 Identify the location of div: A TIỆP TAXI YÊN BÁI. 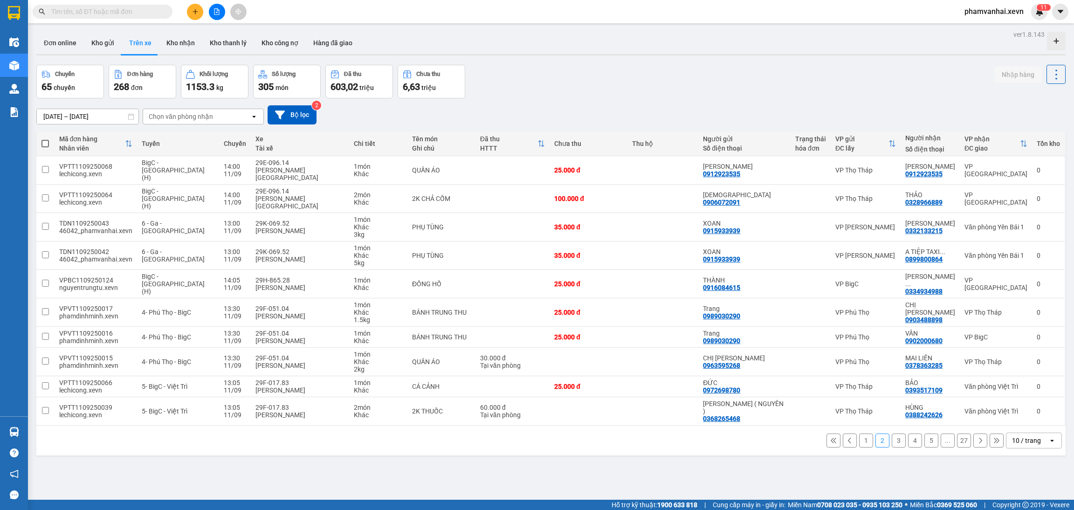
(930, 252).